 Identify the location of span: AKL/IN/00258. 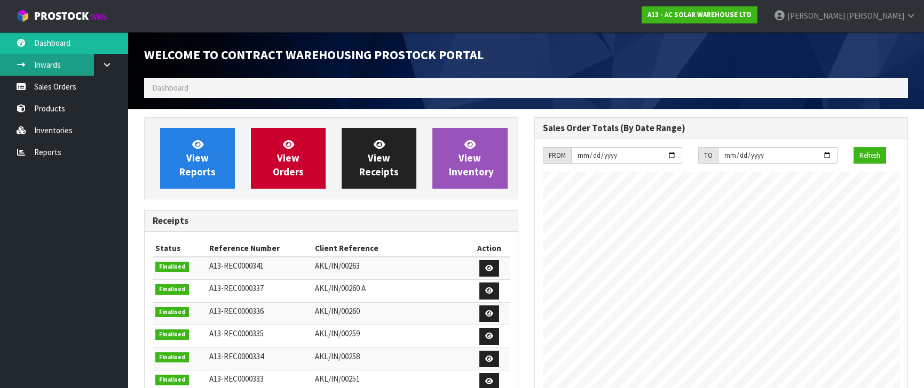
(337, 356).